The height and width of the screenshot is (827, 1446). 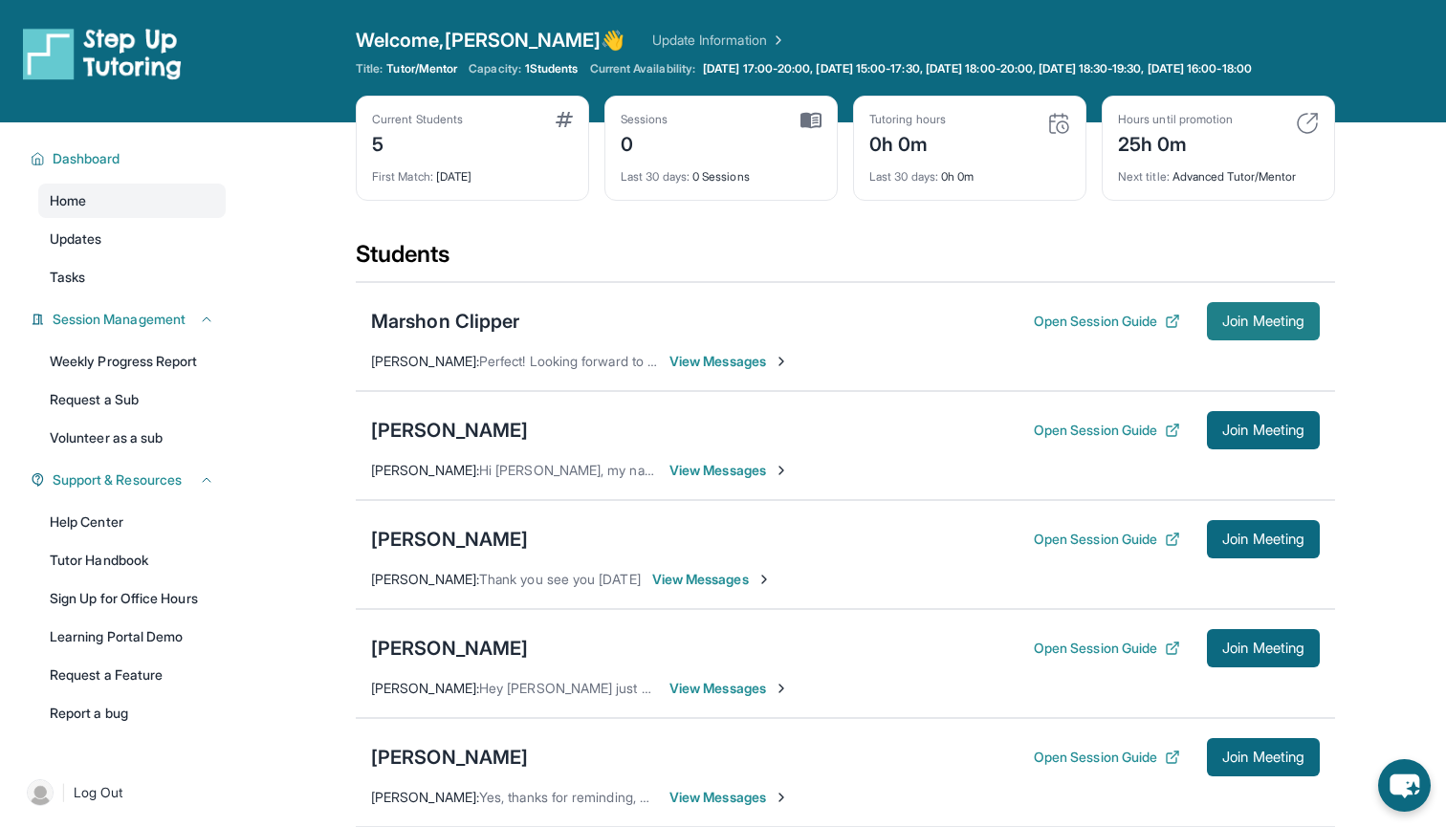 I want to click on button: chat-button, so click(x=1403, y=785).